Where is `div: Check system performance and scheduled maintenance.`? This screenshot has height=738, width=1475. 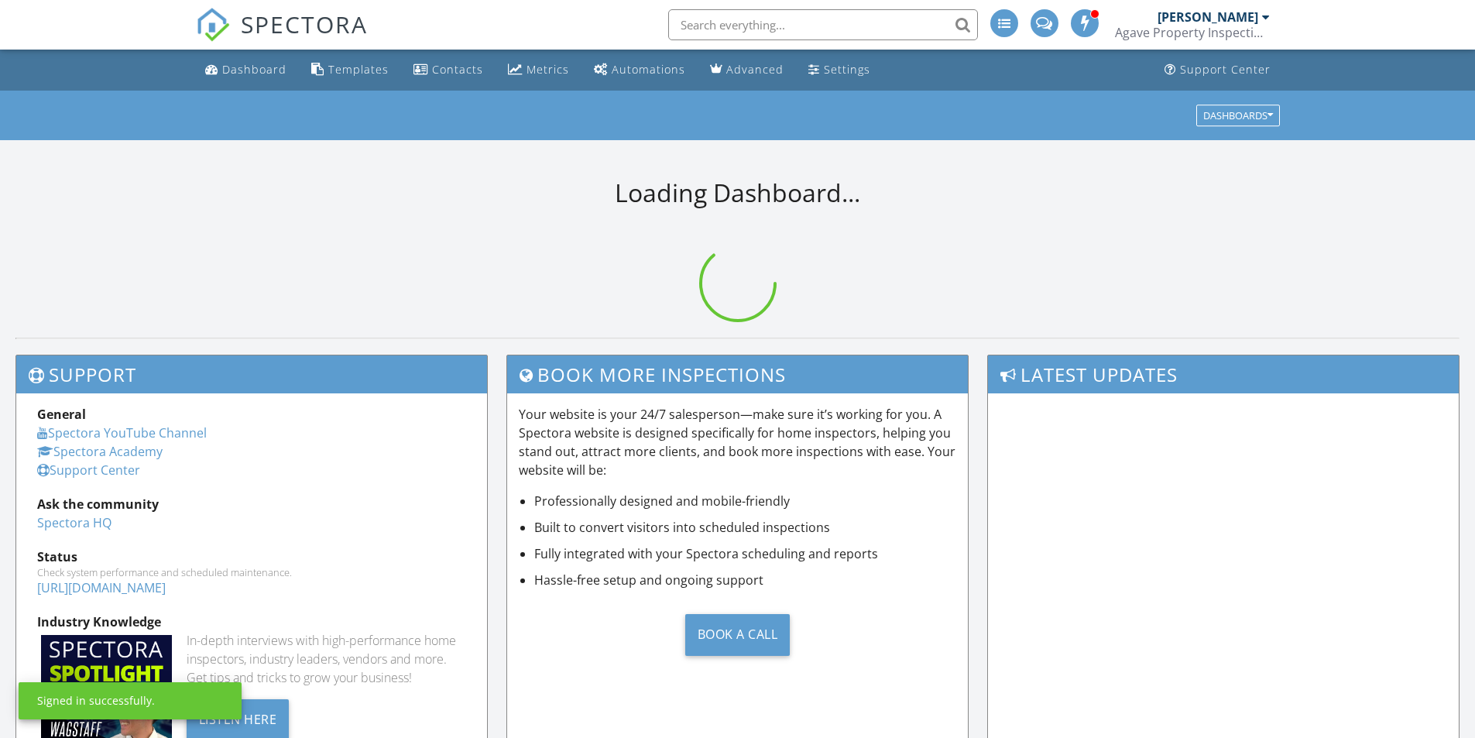 div: Check system performance and scheduled maintenance. is located at coordinates (252, 572).